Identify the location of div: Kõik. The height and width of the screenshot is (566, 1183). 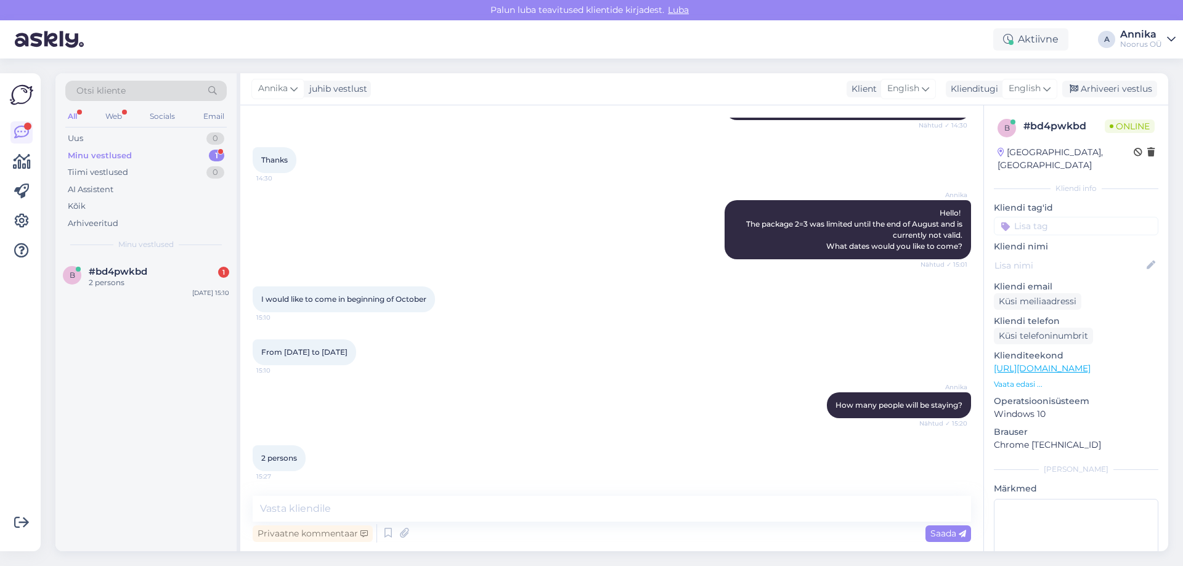
(76, 206).